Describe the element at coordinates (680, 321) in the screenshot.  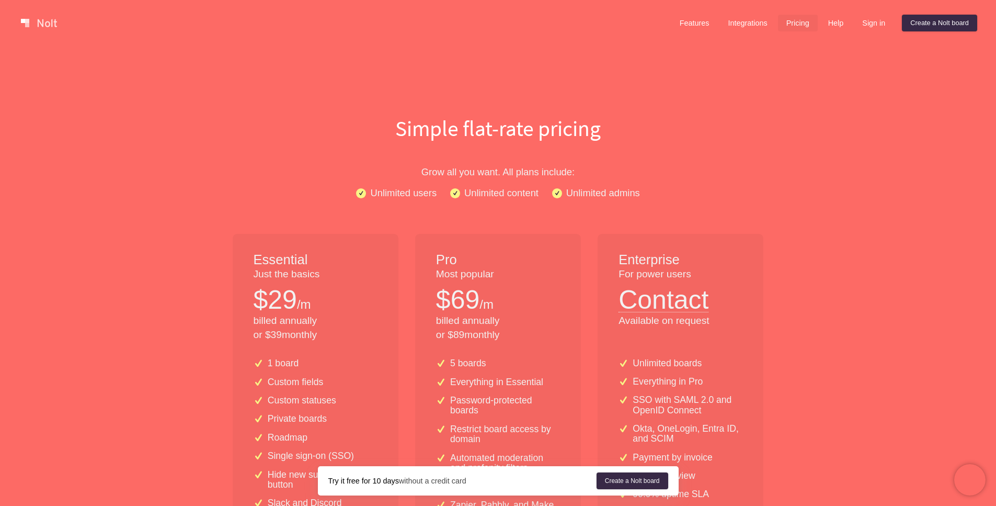
I see `p: Available on request` at that location.